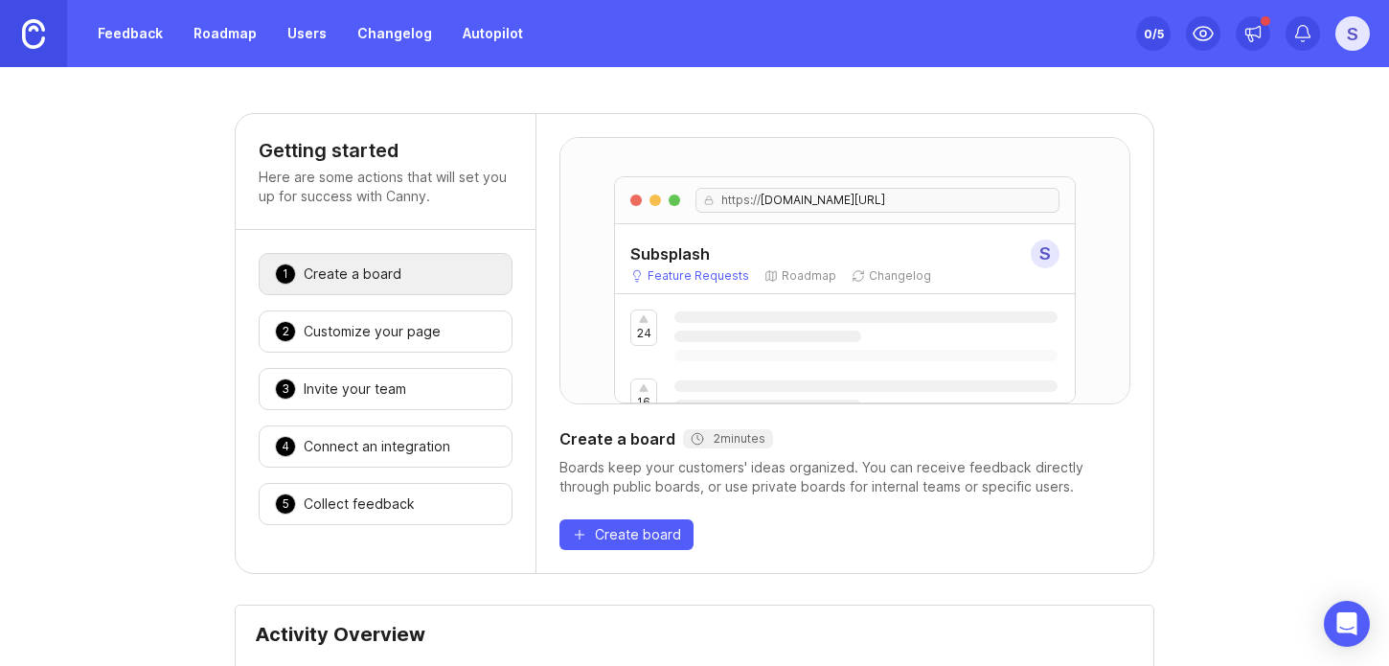  I want to click on p: 16, so click(644, 402).